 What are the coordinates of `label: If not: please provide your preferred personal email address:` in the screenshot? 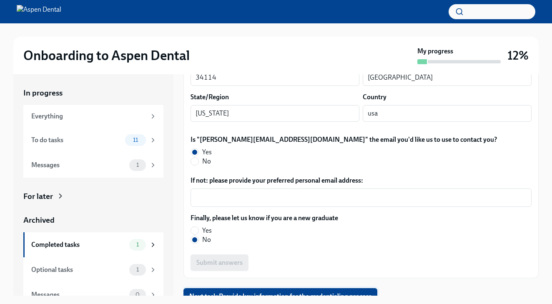 It's located at (361, 180).